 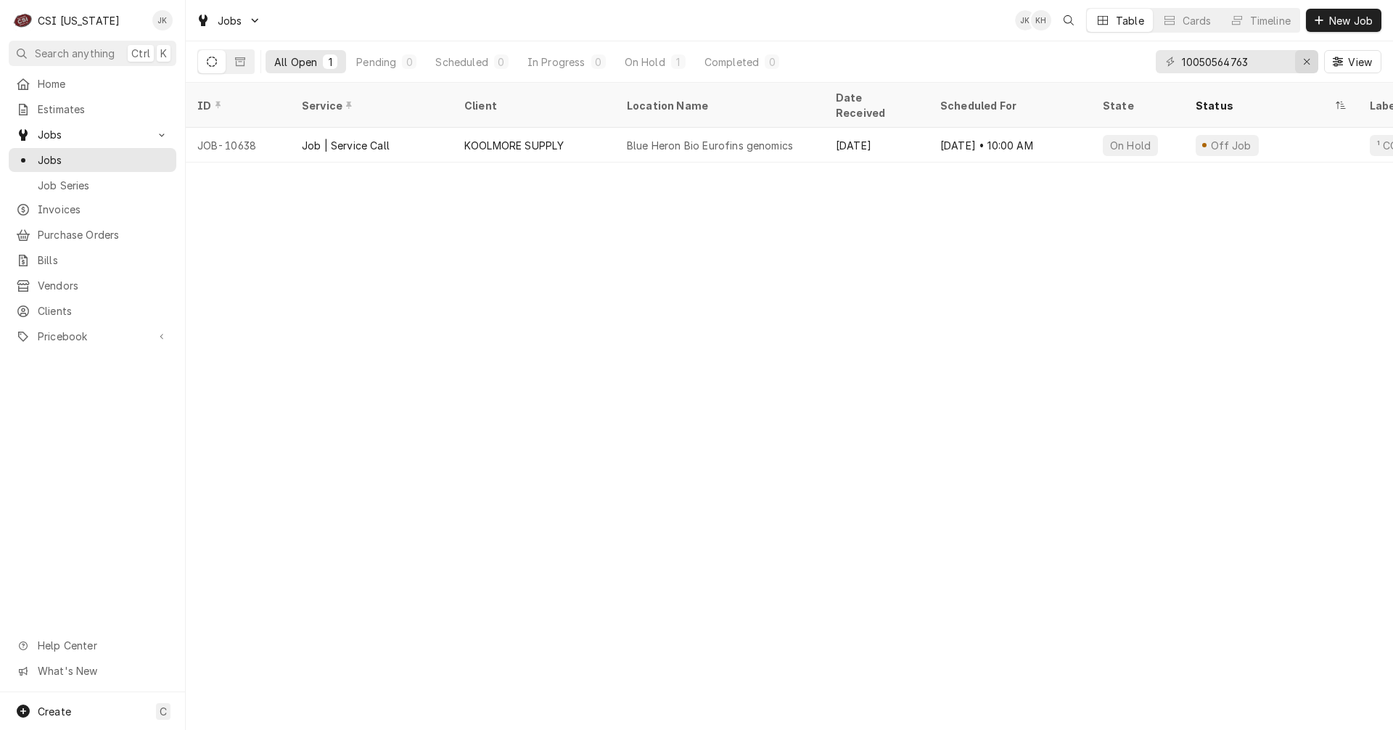 I want to click on a: Vendors, so click(x=92, y=285).